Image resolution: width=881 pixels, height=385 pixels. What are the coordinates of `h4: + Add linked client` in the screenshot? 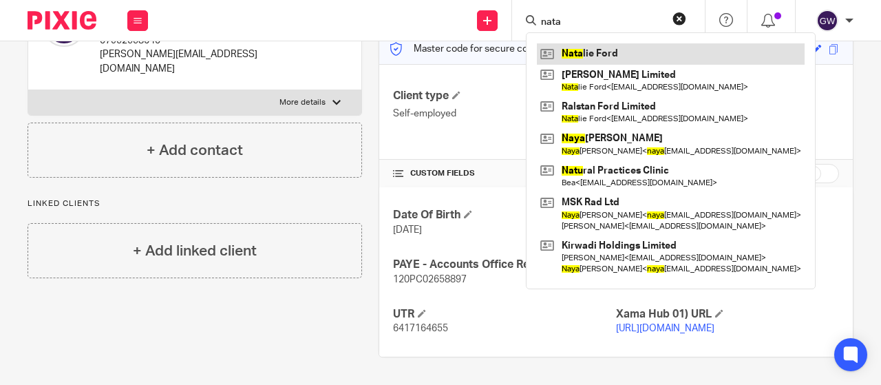 It's located at (195, 250).